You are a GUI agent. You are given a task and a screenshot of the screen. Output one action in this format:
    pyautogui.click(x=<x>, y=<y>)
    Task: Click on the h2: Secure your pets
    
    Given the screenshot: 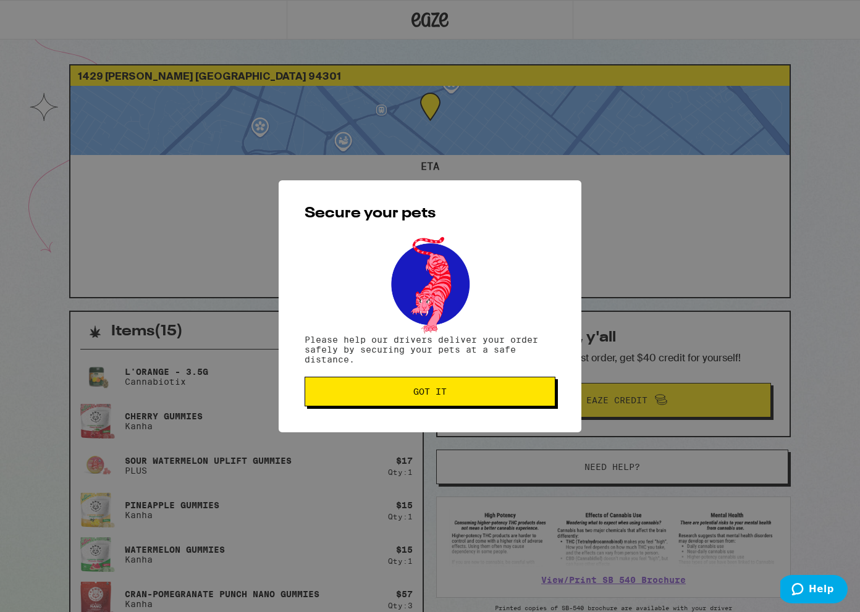 What is the action you would take?
    pyautogui.click(x=430, y=214)
    